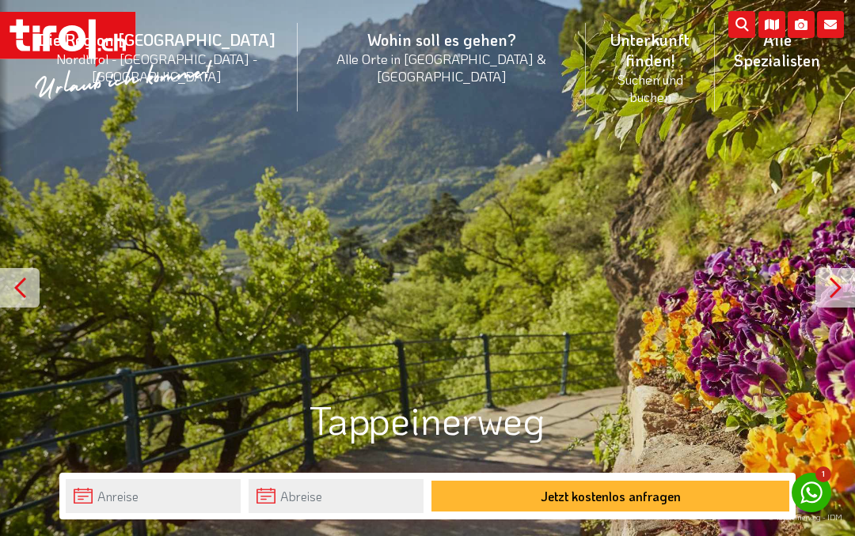  Describe the element at coordinates (801, 25) in the screenshot. I see `i: Fotogalerie` at that location.